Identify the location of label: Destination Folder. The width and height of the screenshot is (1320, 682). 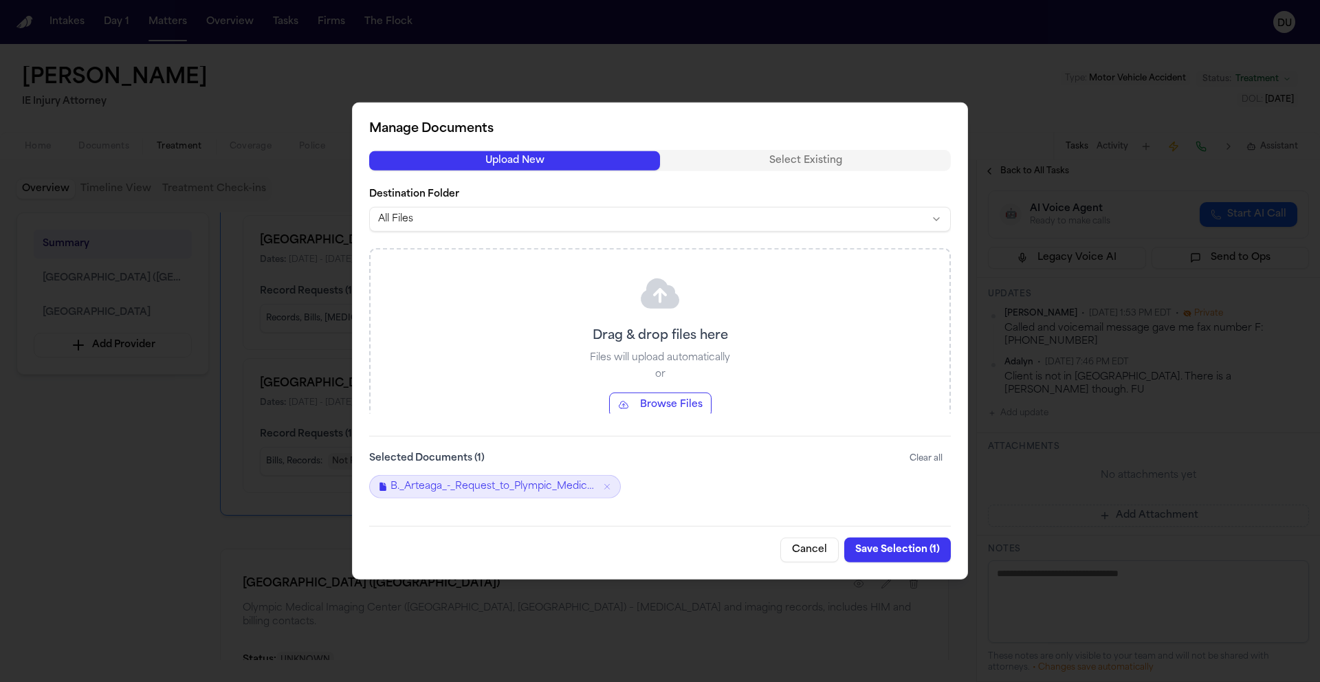
(660, 195).